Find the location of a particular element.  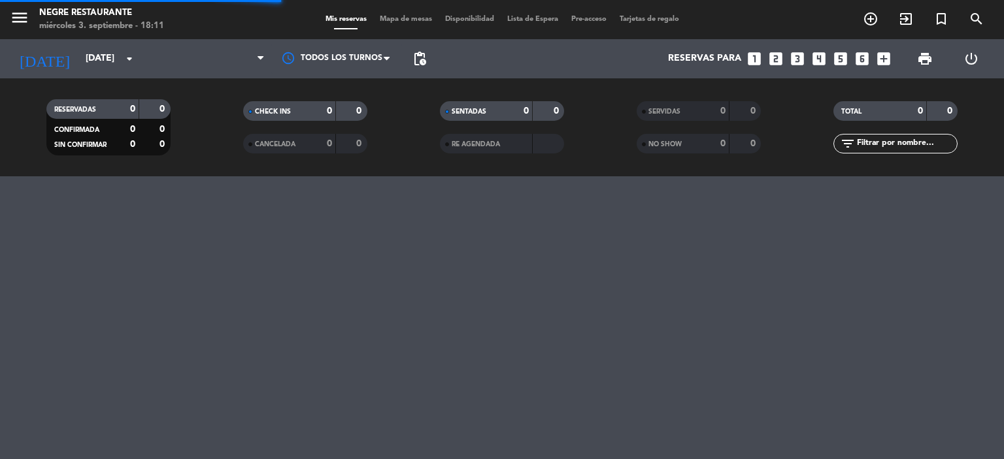

span: Disponibilidad is located at coordinates (469, 19).